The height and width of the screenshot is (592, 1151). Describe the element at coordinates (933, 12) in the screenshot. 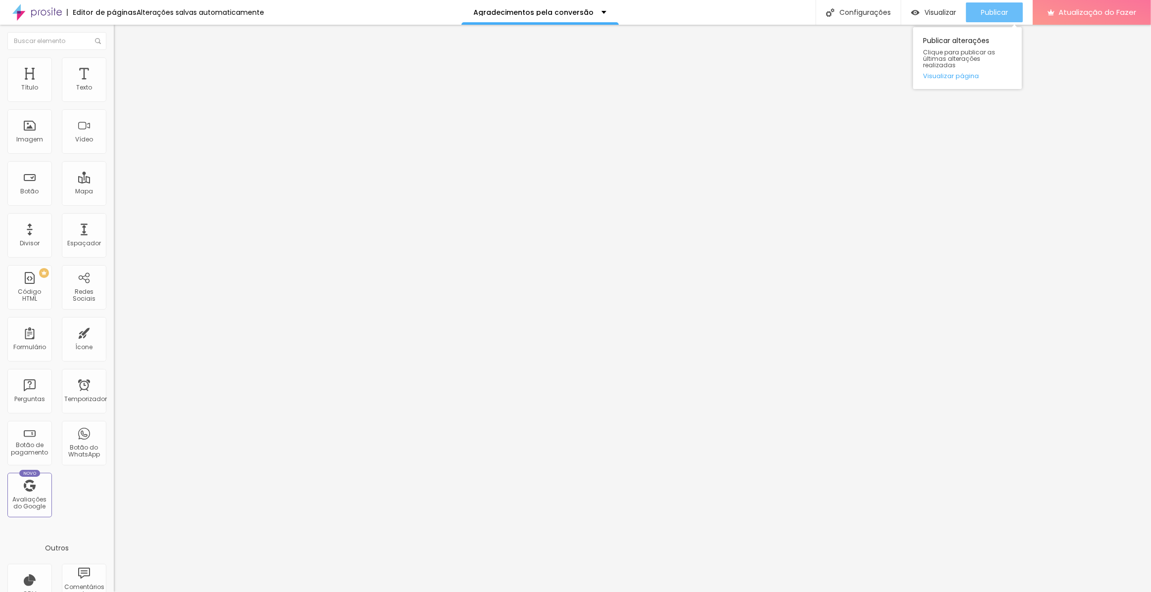

I see `button: Visualizar` at that location.